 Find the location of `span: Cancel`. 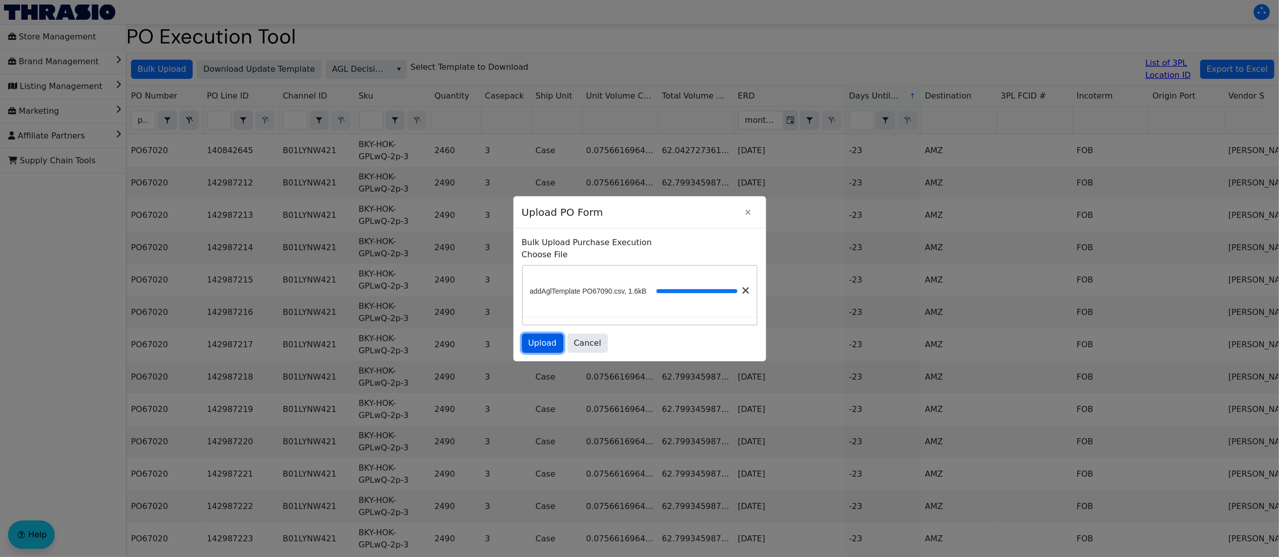

span: Cancel is located at coordinates (588, 343).